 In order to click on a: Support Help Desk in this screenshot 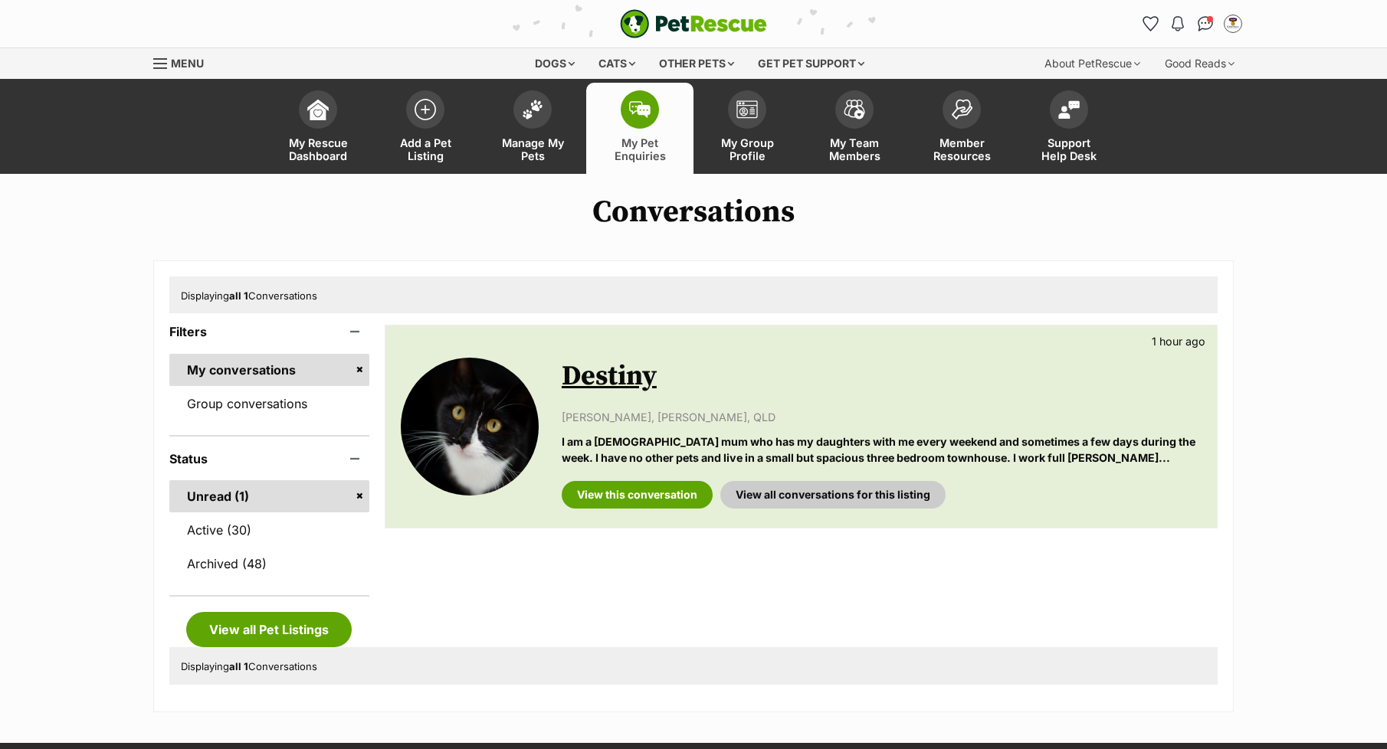, I will do `click(1069, 128)`.